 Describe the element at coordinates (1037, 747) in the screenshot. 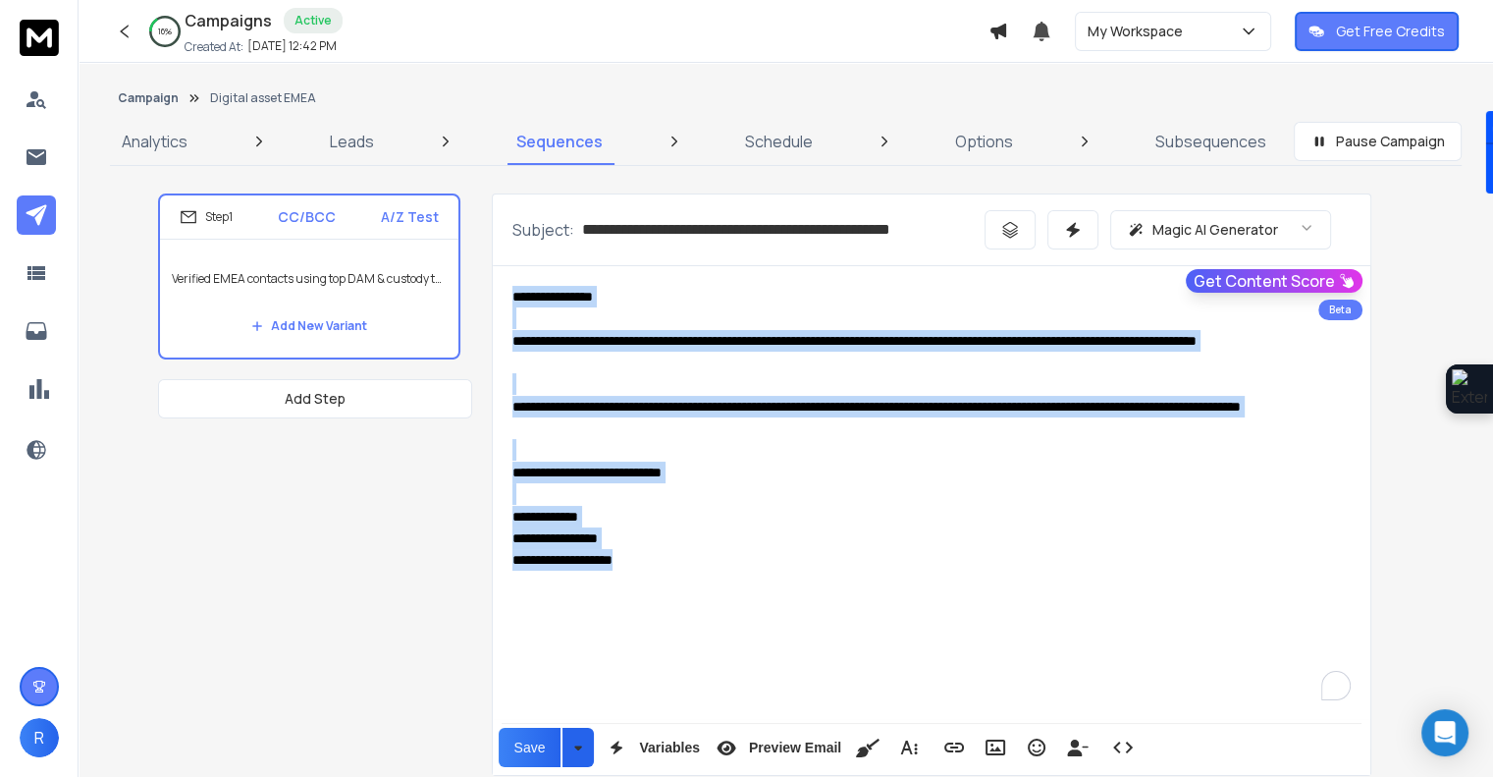

I see `button: Emoticons` at that location.